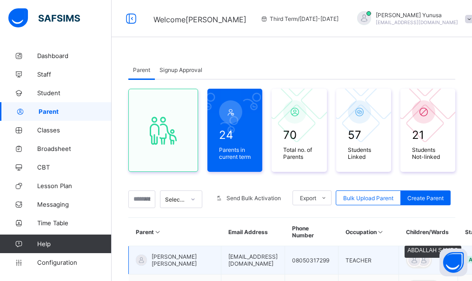 This screenshot has width=472, height=281. I want to click on span: 57, so click(364, 135).